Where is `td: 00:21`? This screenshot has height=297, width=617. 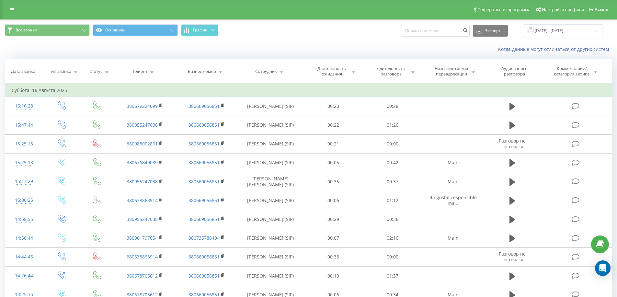
td: 00:21 is located at coordinates (333, 144).